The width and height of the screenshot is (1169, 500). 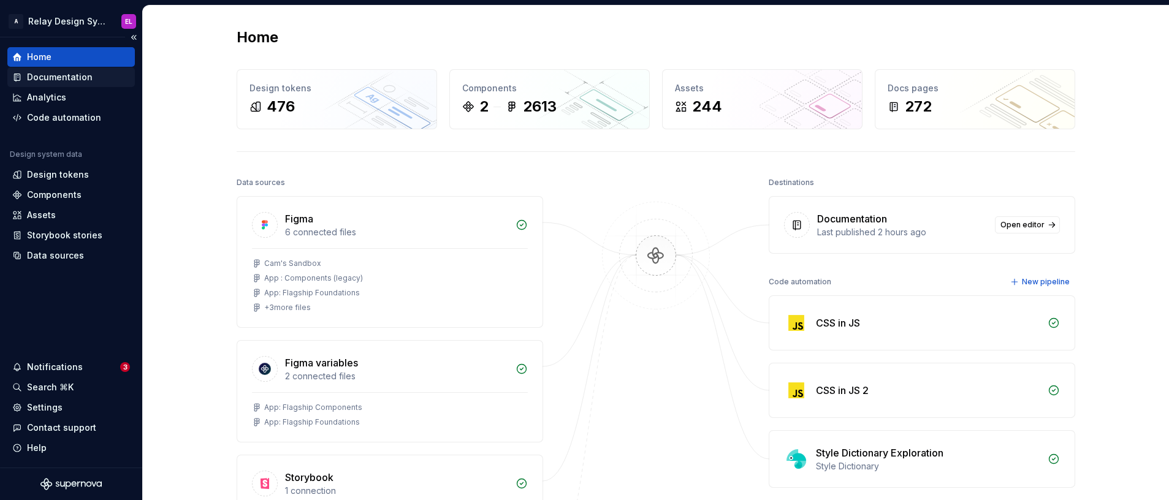 I want to click on span: 3, so click(x=125, y=367).